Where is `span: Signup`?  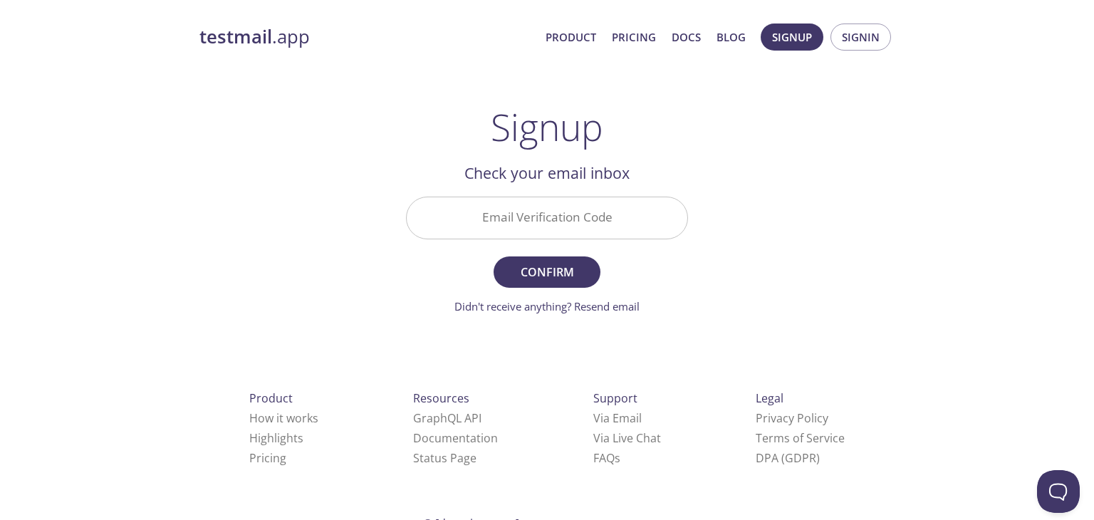
span: Signup is located at coordinates (792, 37).